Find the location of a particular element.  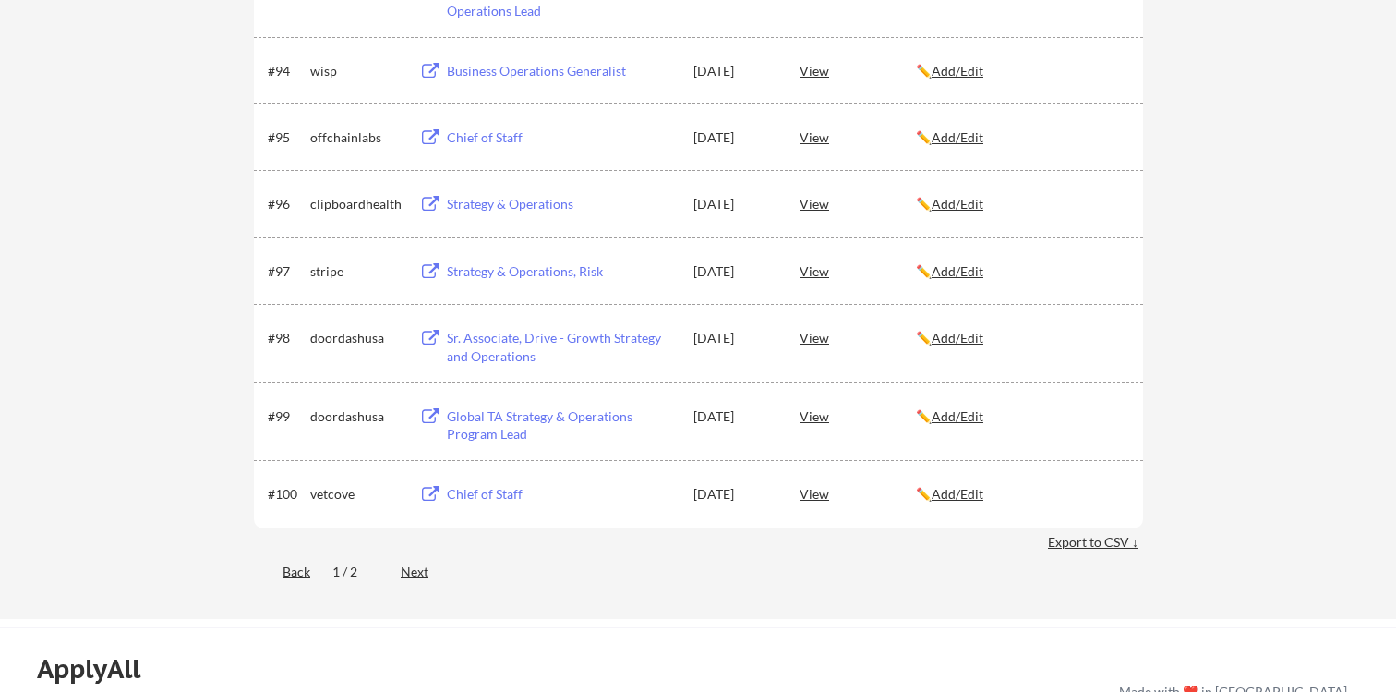

div: #96 is located at coordinates (285, 204).